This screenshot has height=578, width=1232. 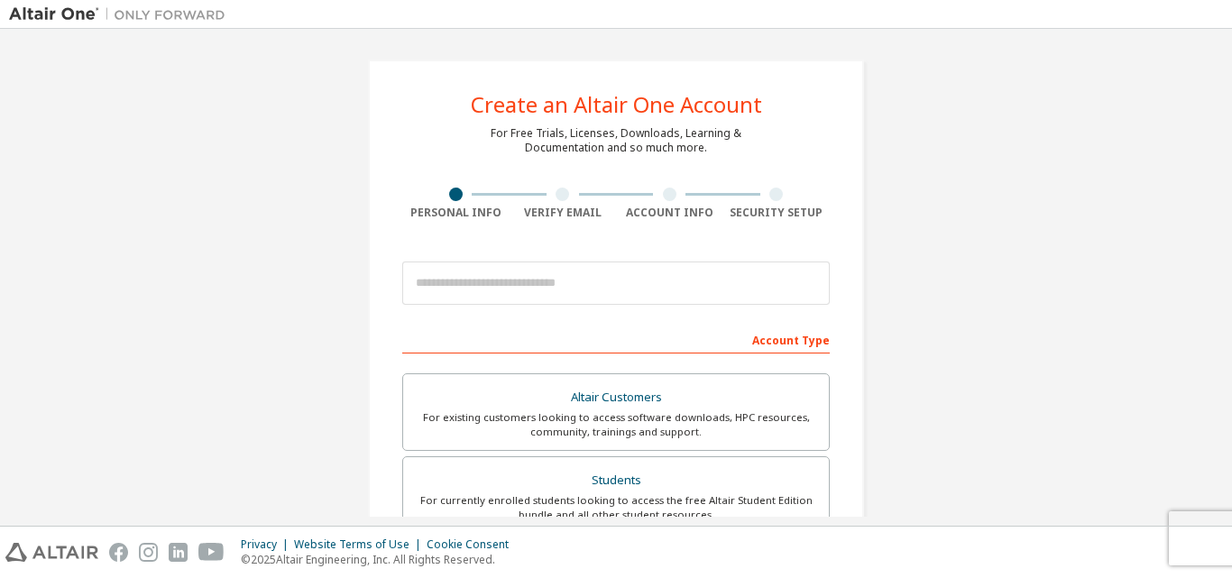 I want to click on div: Create an Altair One Account, so click(x=616, y=105).